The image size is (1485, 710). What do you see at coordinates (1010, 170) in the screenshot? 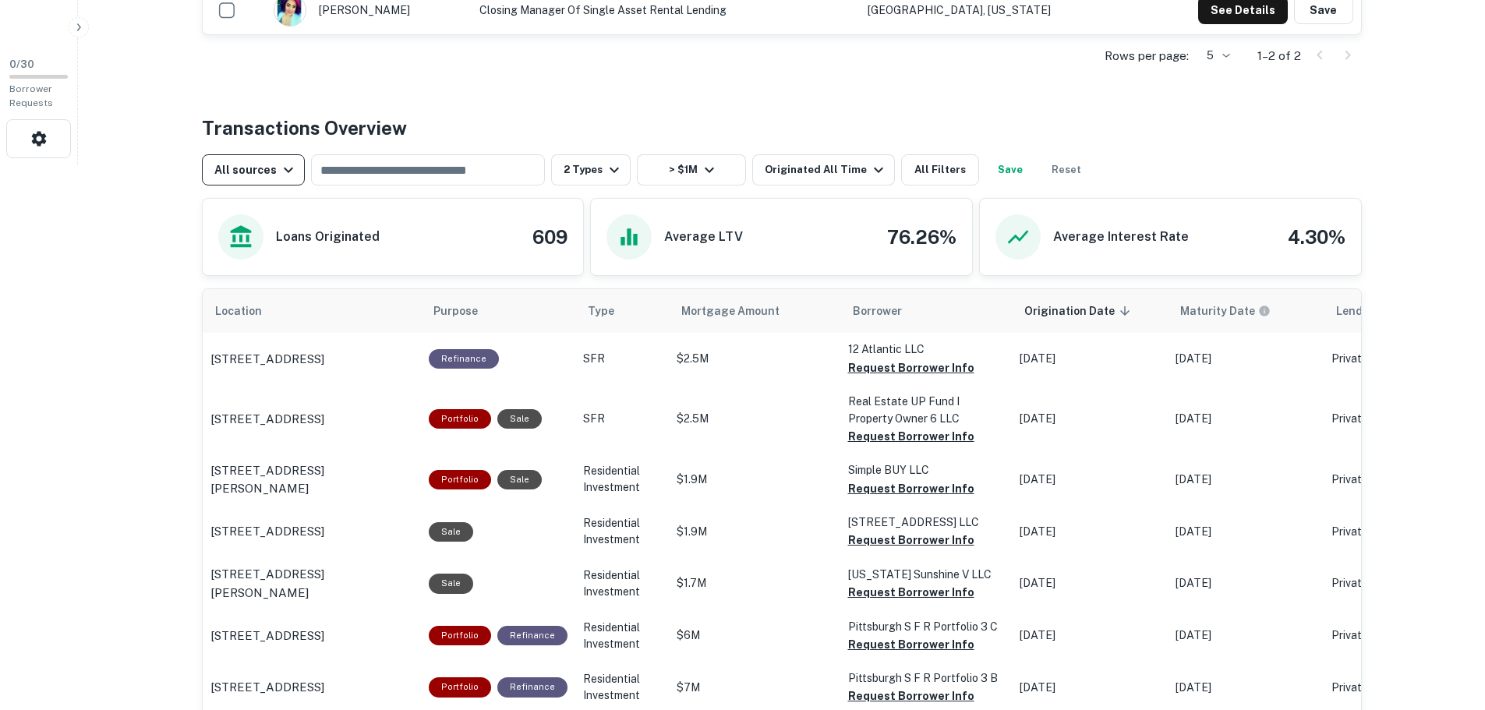
I see `button: Save your search to get updates of matches that match your search criteria.` at bounding box center [1010, 170].